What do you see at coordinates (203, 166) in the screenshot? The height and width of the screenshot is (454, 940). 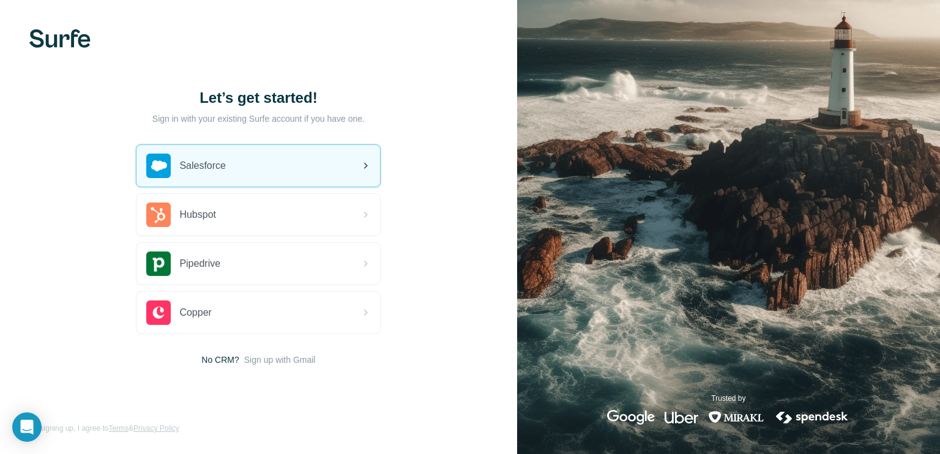 I see `span: Salesforce` at bounding box center [203, 166].